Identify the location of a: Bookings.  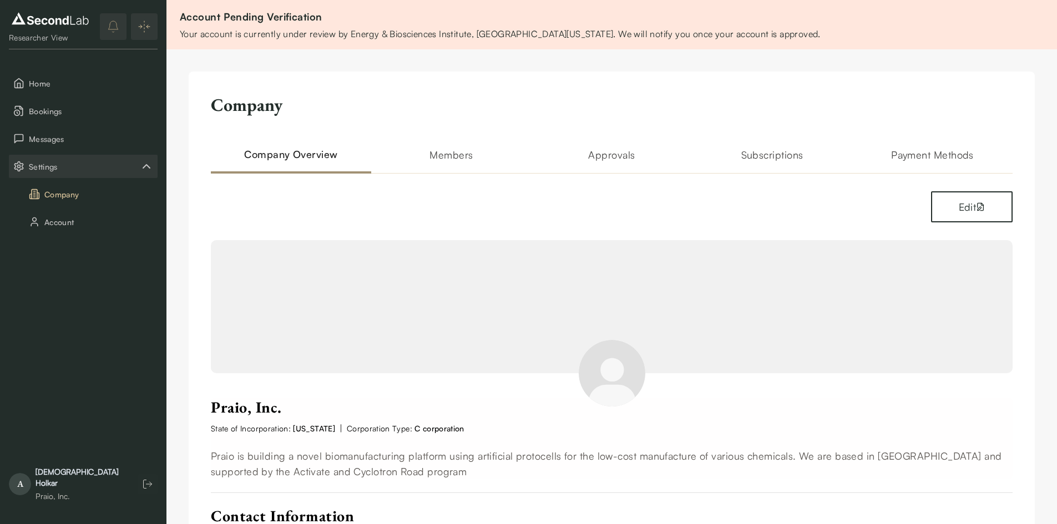
(83, 111).